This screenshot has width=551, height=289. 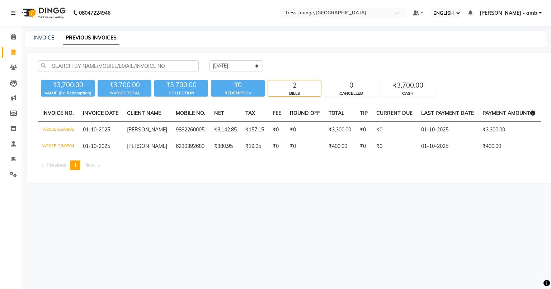 I want to click on div: INVOICE TOTAL, so click(x=124, y=93).